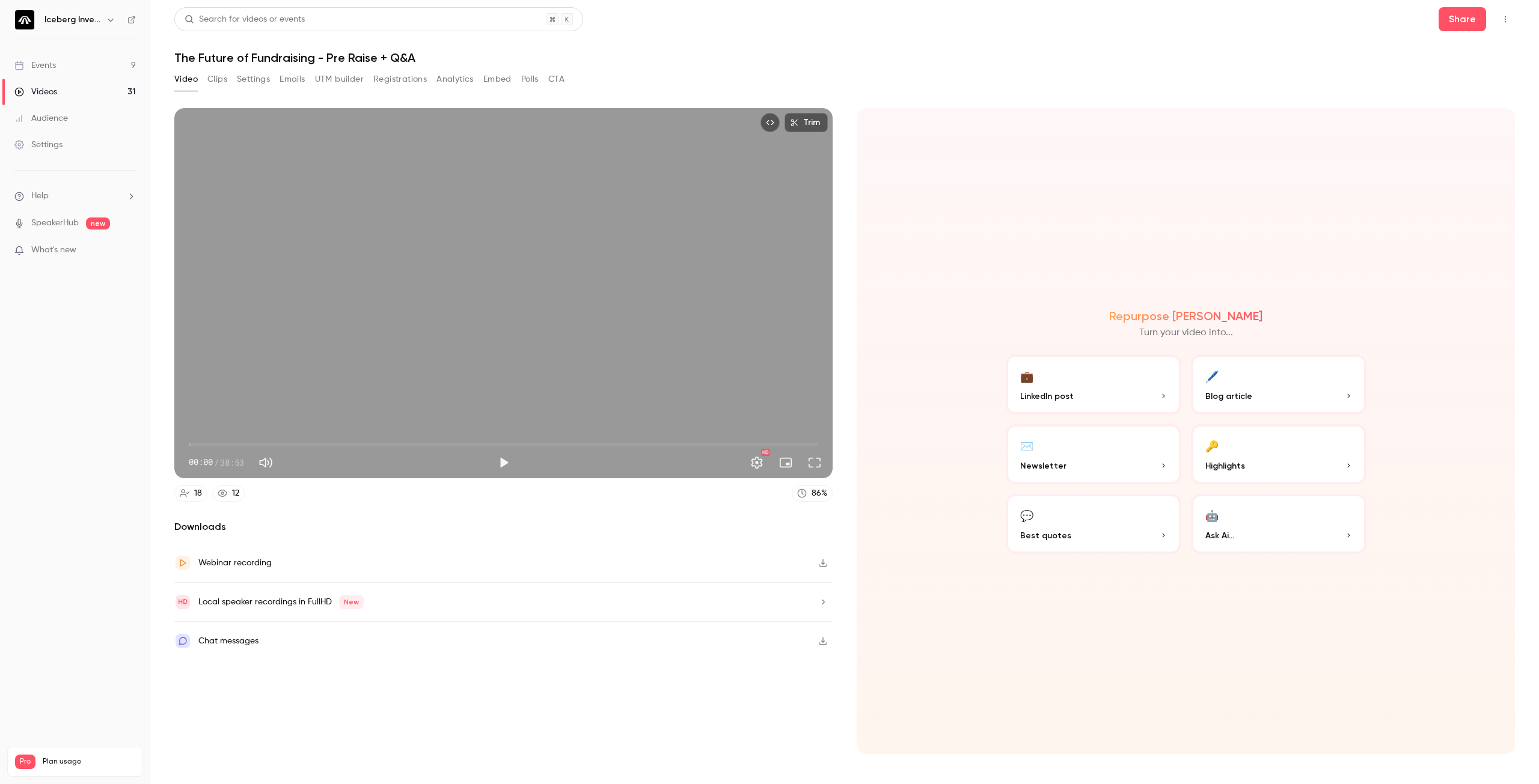 The height and width of the screenshot is (784, 1539). What do you see at coordinates (40, 196) in the screenshot?
I see `span: Help` at bounding box center [40, 196].